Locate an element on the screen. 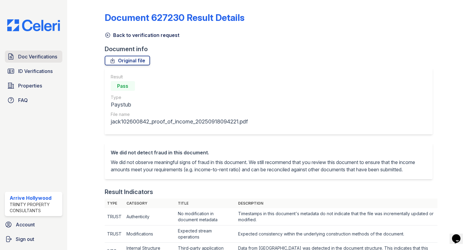 This screenshot has height=250, width=475. th: Category is located at coordinates (150, 204).